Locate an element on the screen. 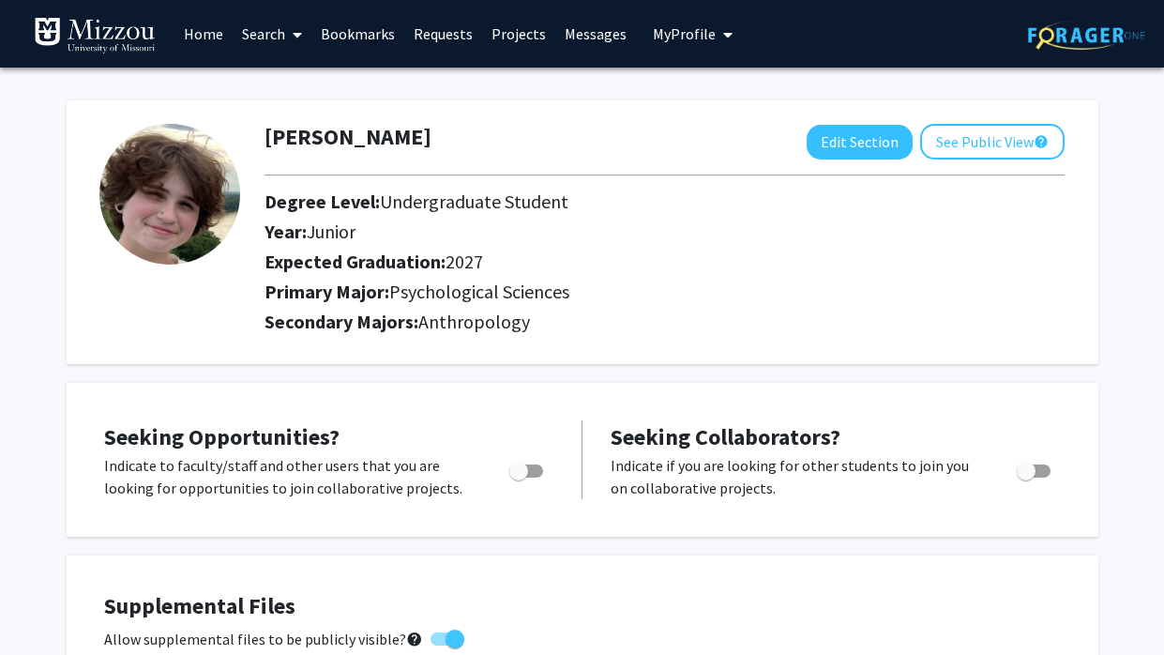 This screenshot has height=655, width=1164. span: Allow supplemental files to be publicly visible? is located at coordinates (264, 639).